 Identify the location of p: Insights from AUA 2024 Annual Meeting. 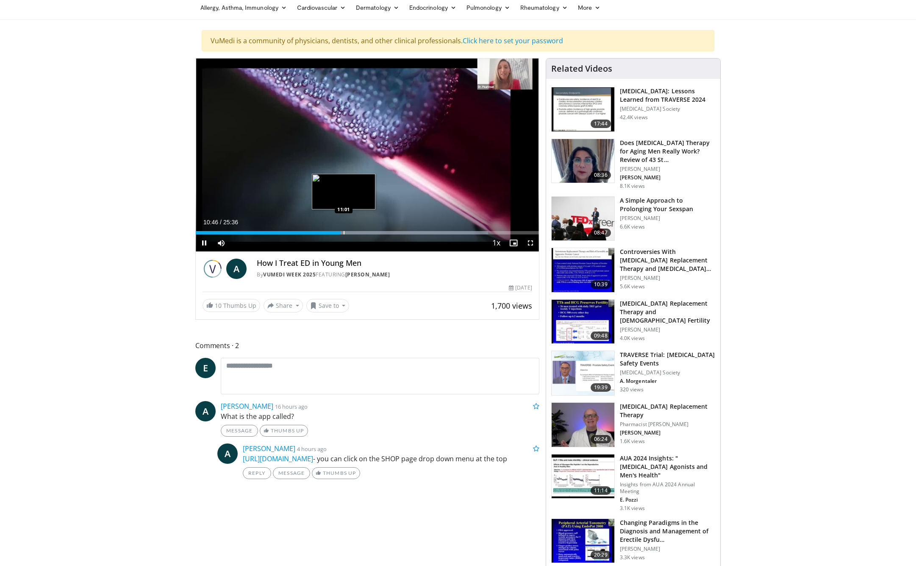
(667, 488).